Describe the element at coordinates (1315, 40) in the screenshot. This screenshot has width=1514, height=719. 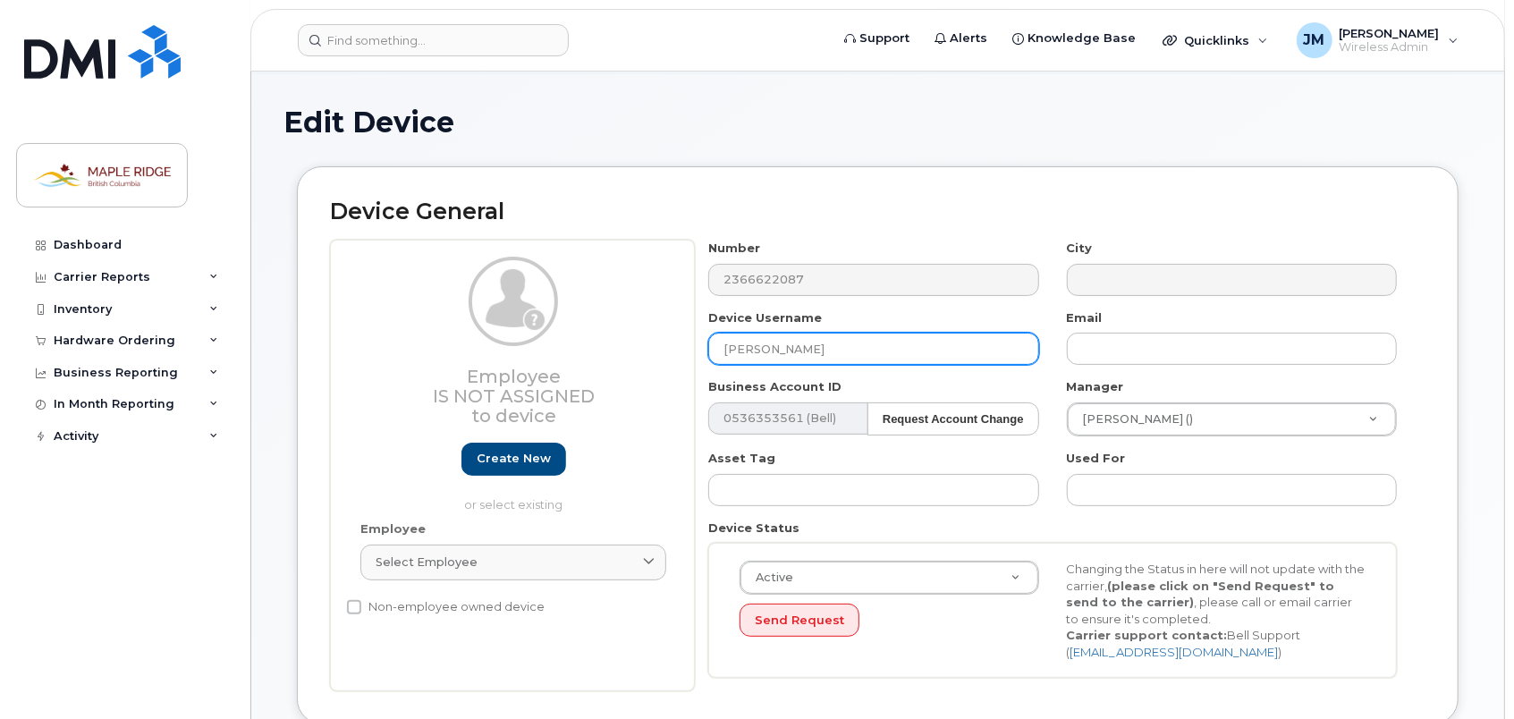
I see `span: JM` at that location.